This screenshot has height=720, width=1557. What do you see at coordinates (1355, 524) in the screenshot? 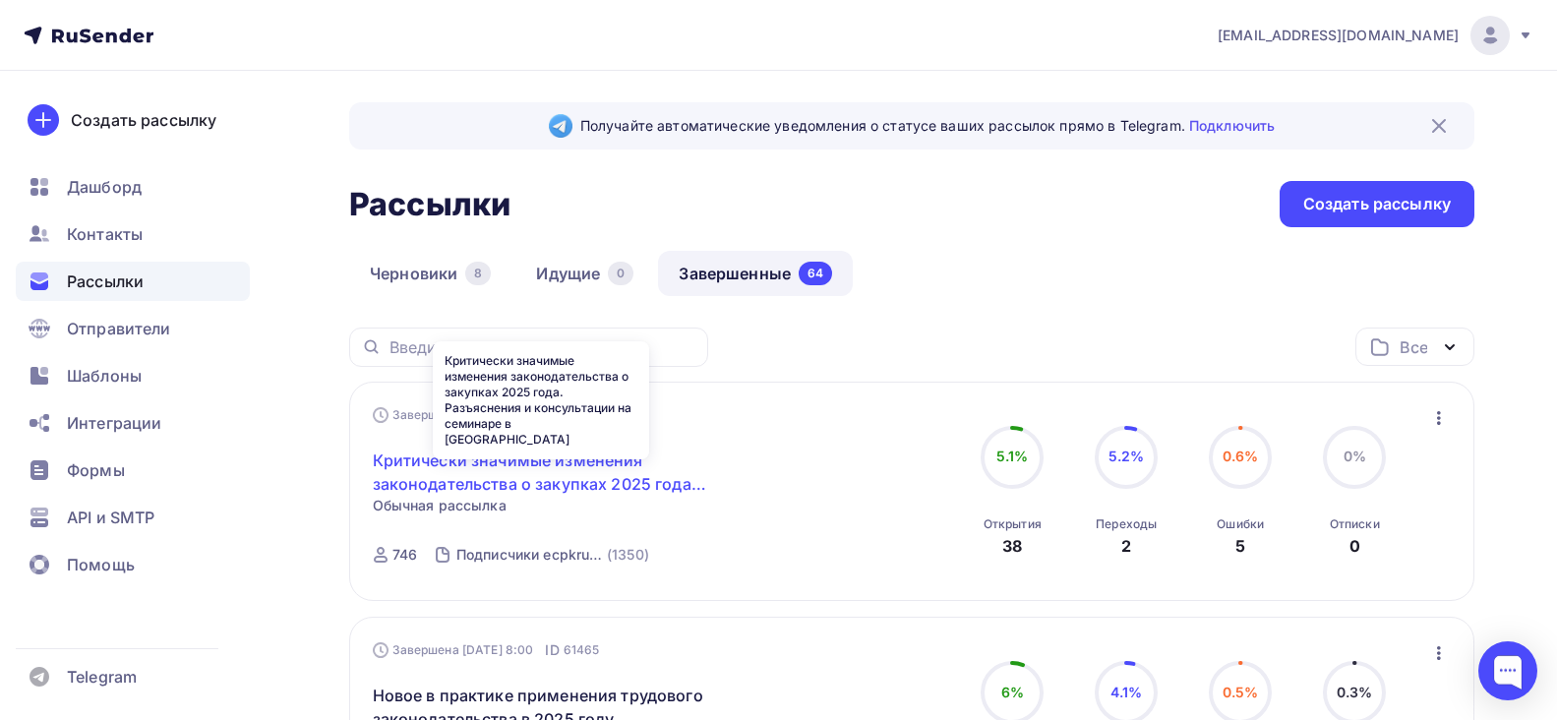
I see `div: Отписки` at bounding box center [1355, 524].